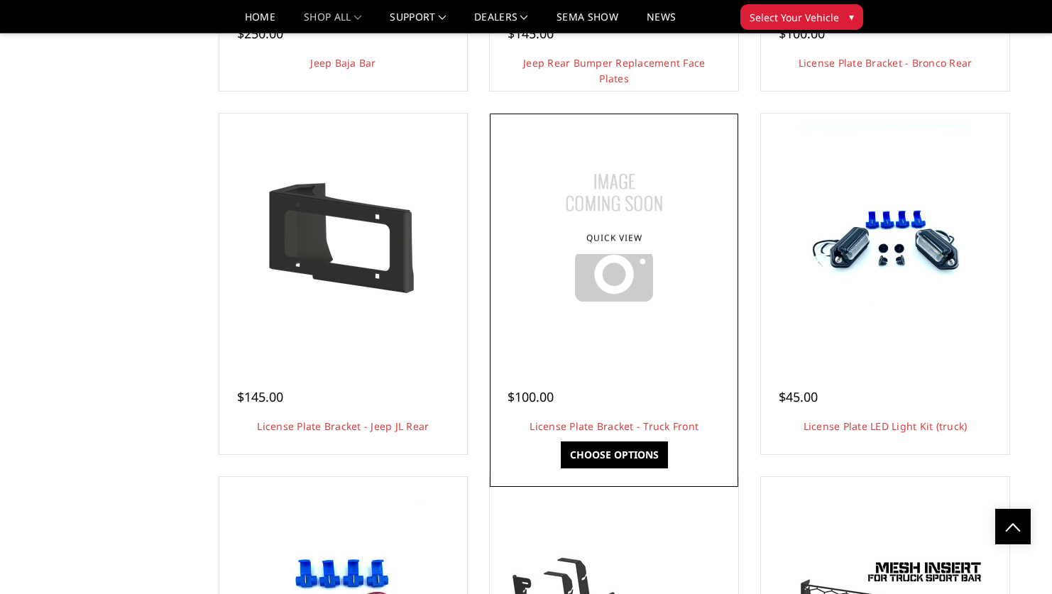 The width and height of the screenshot is (1052, 594). I want to click on a: Quick view, so click(614, 238).